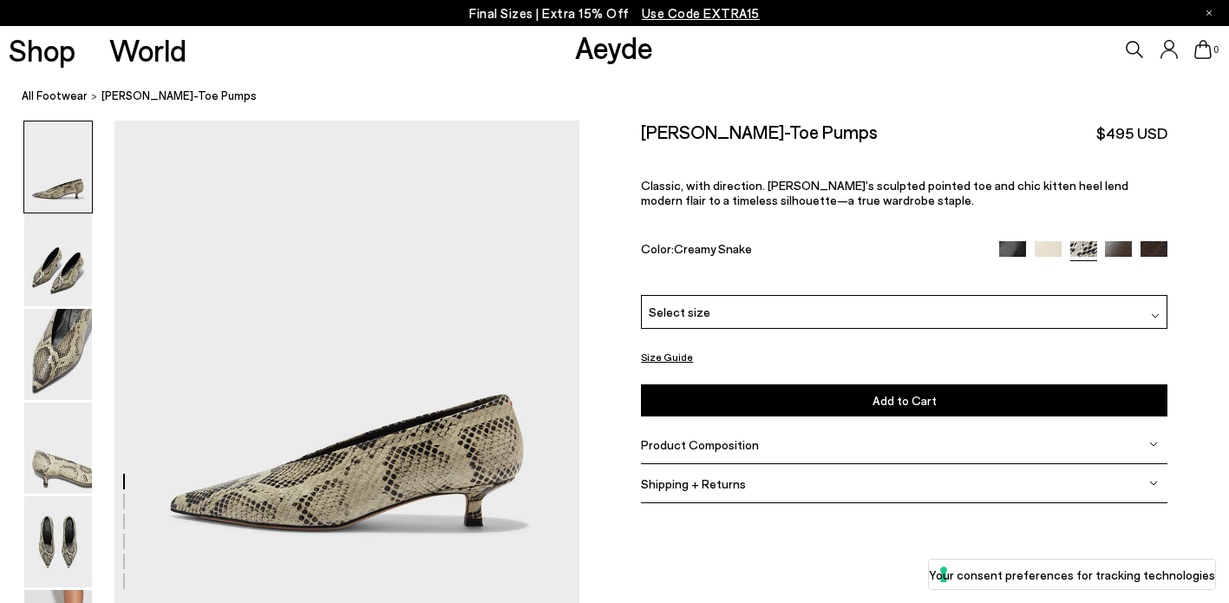 The width and height of the screenshot is (1229, 603). I want to click on a: Shop, so click(42, 49).